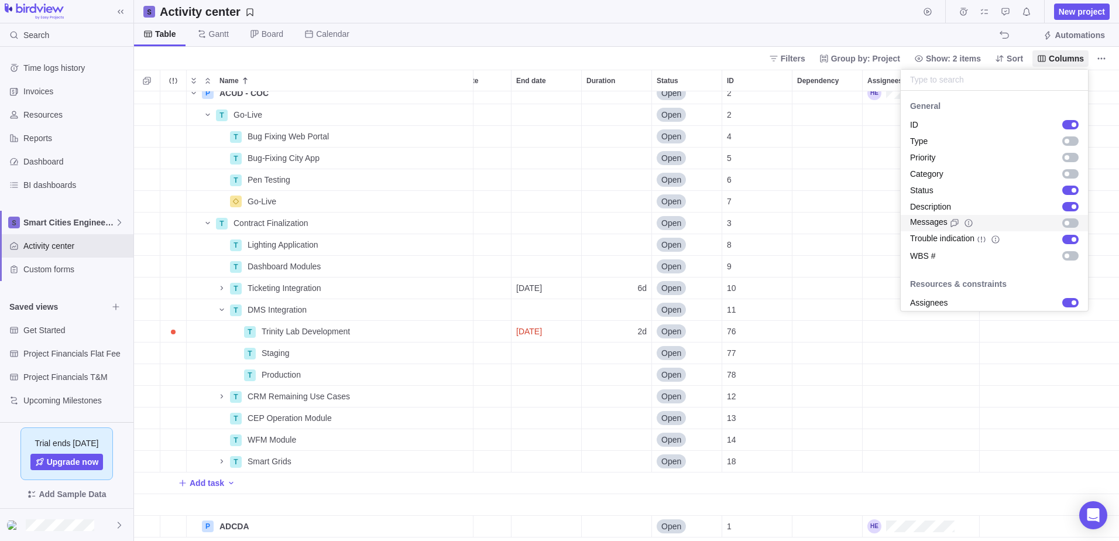 This screenshot has height=541, width=1119. I want to click on span: Assignees, so click(929, 303).